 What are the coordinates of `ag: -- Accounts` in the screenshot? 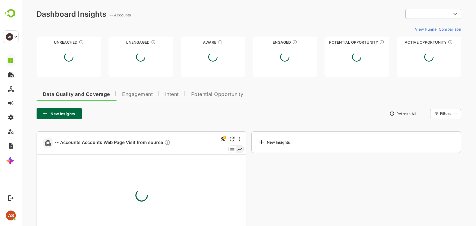 It's located at (99, 15).